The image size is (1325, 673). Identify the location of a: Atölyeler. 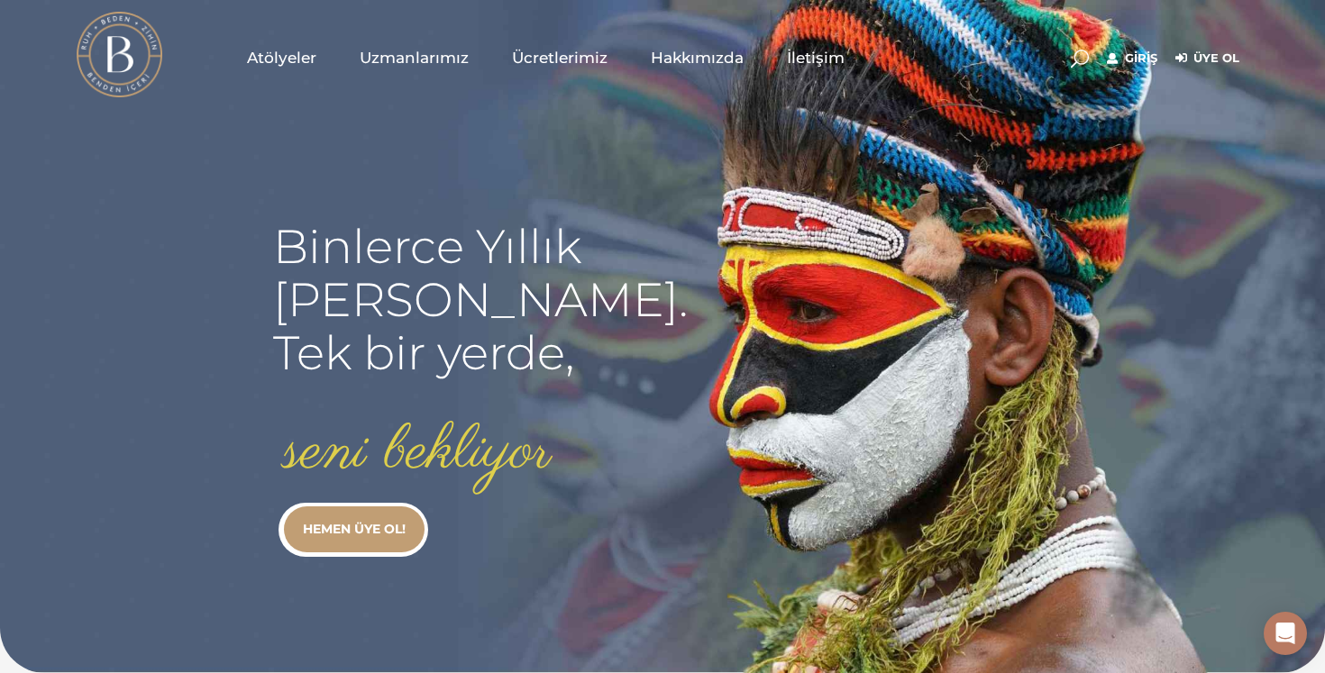
(281, 58).